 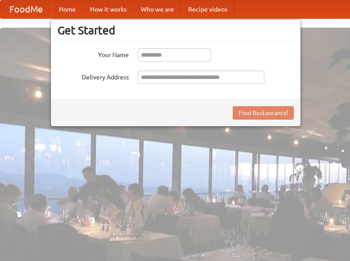 What do you see at coordinates (208, 9) in the screenshot?
I see `a: Recipe videos` at bounding box center [208, 9].